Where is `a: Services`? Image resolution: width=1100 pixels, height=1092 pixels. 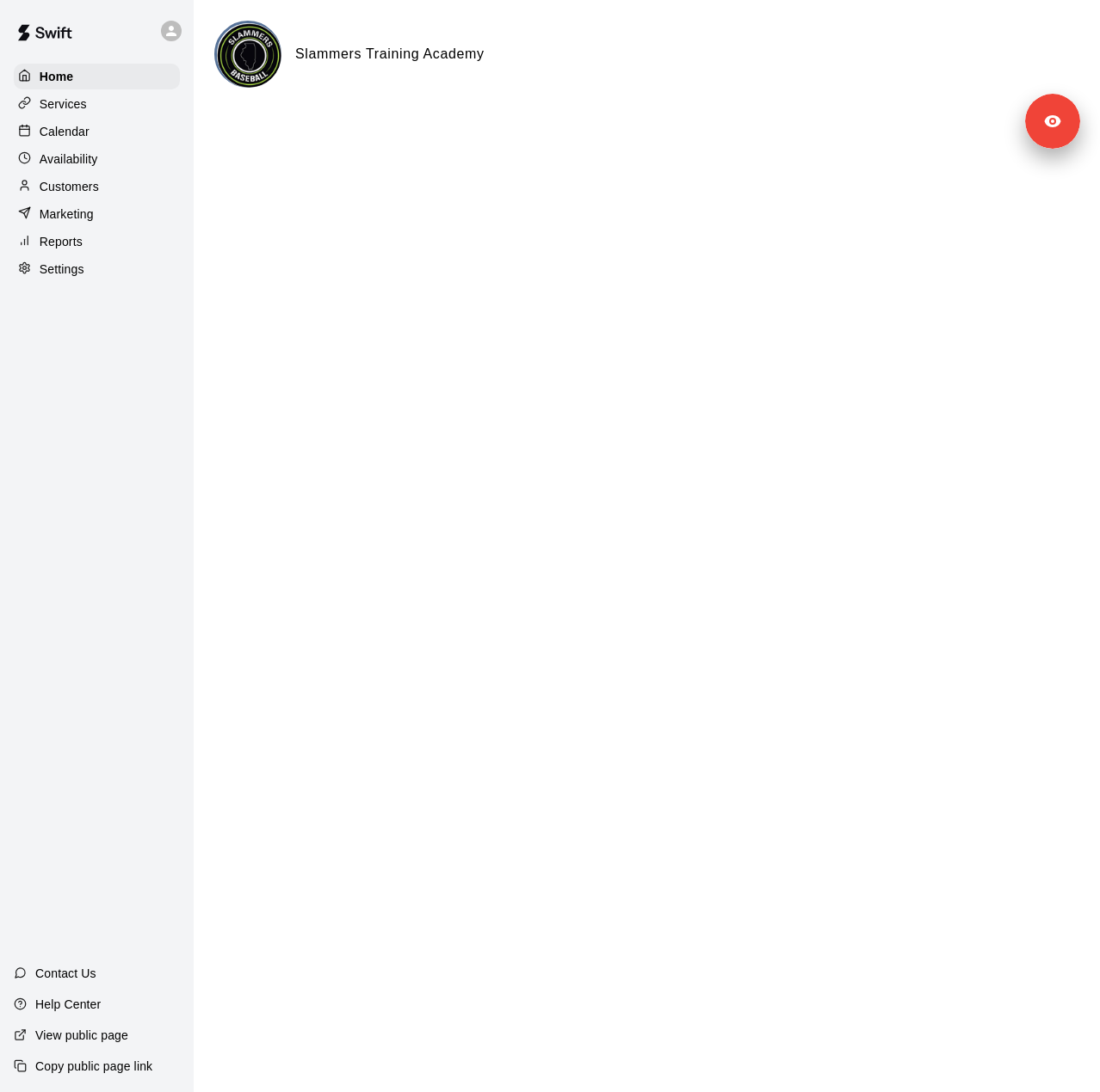 a: Services is located at coordinates (96, 104).